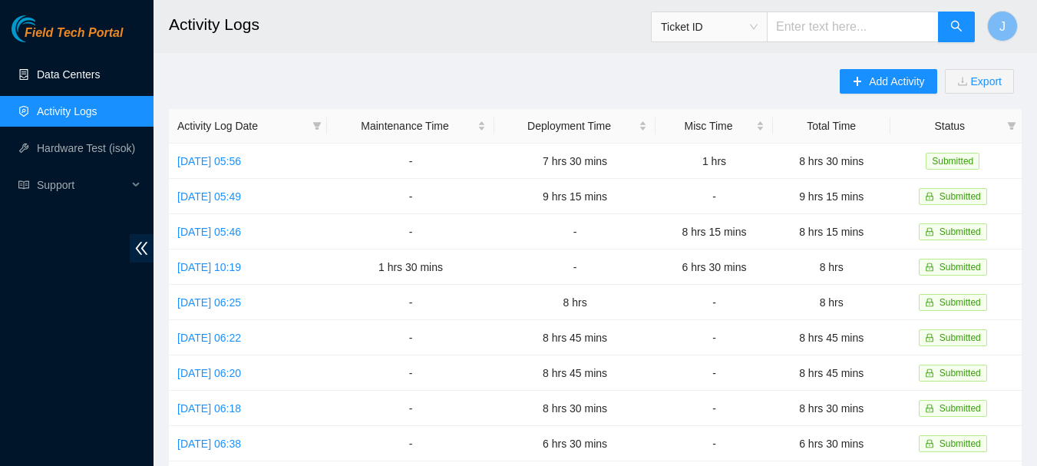 The image size is (1037, 466). I want to click on button: plusAdd Activity, so click(888, 81).